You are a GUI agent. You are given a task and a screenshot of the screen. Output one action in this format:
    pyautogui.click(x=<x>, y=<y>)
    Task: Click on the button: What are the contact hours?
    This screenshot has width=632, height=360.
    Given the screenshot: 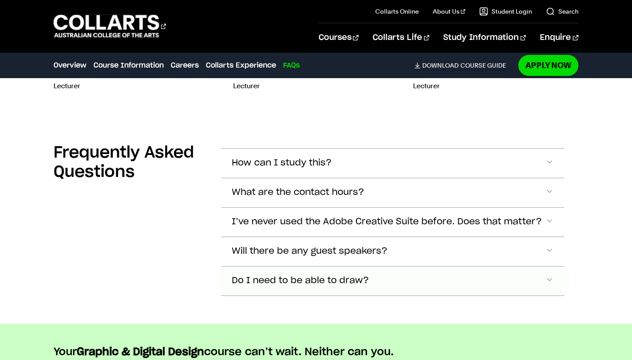 What is the action you would take?
    pyautogui.click(x=392, y=193)
    